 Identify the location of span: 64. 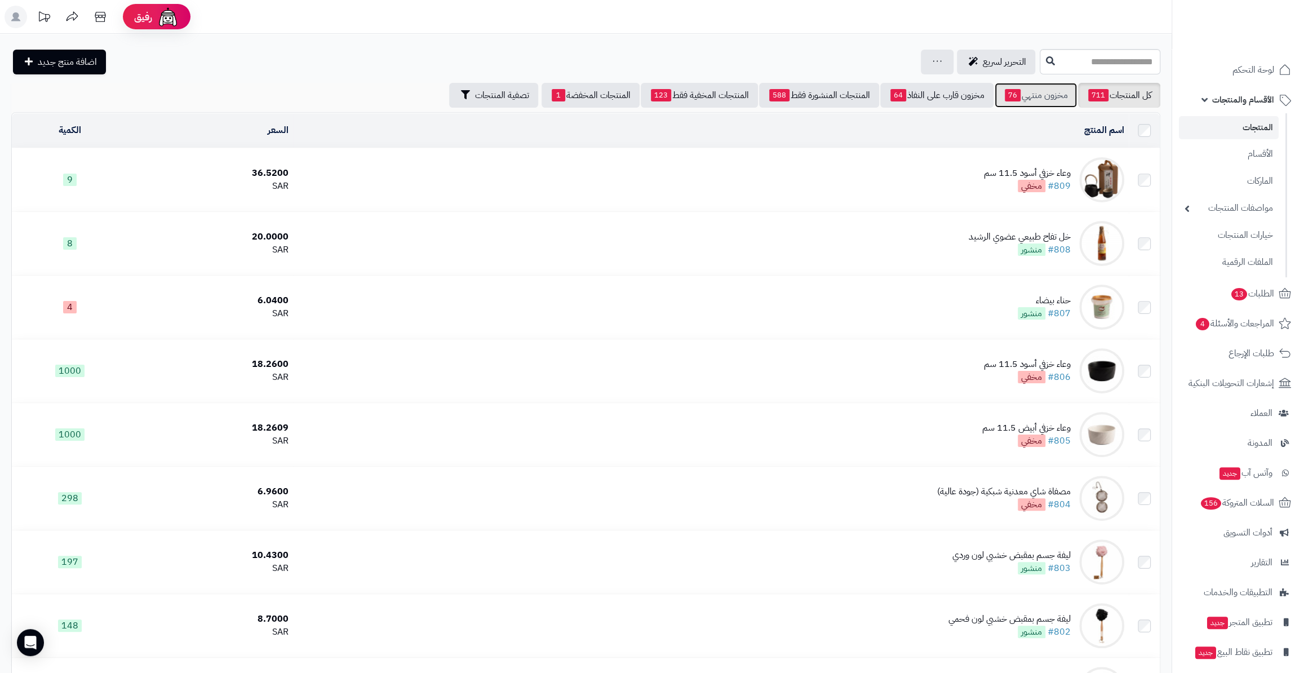
(898, 95).